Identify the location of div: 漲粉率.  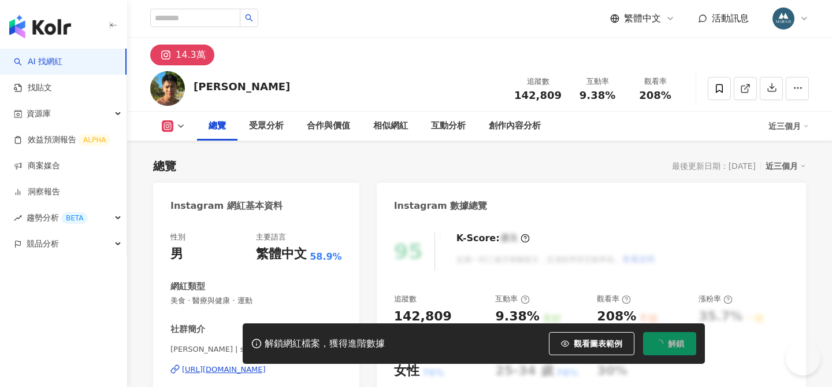
(715, 299).